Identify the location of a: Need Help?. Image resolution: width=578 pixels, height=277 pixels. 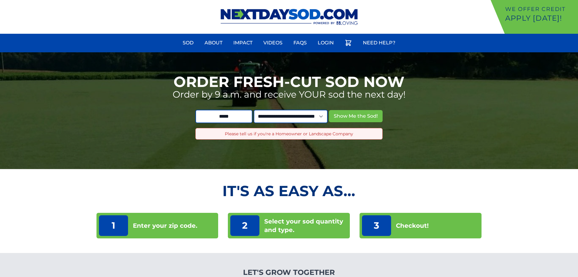
(379, 43).